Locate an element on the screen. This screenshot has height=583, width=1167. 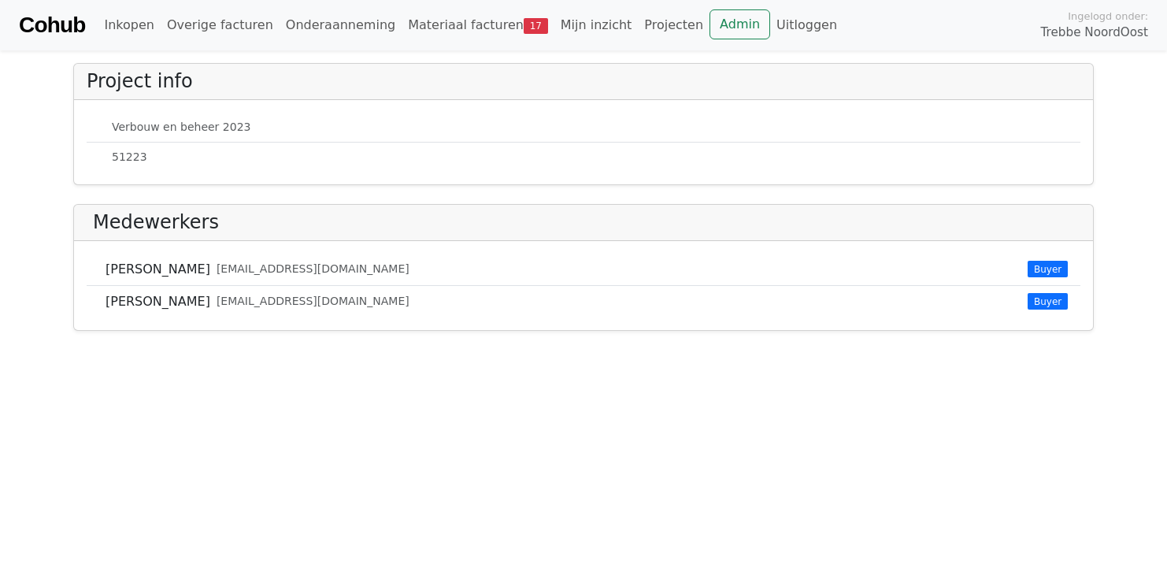
a: Inkopen is located at coordinates (128, 25).